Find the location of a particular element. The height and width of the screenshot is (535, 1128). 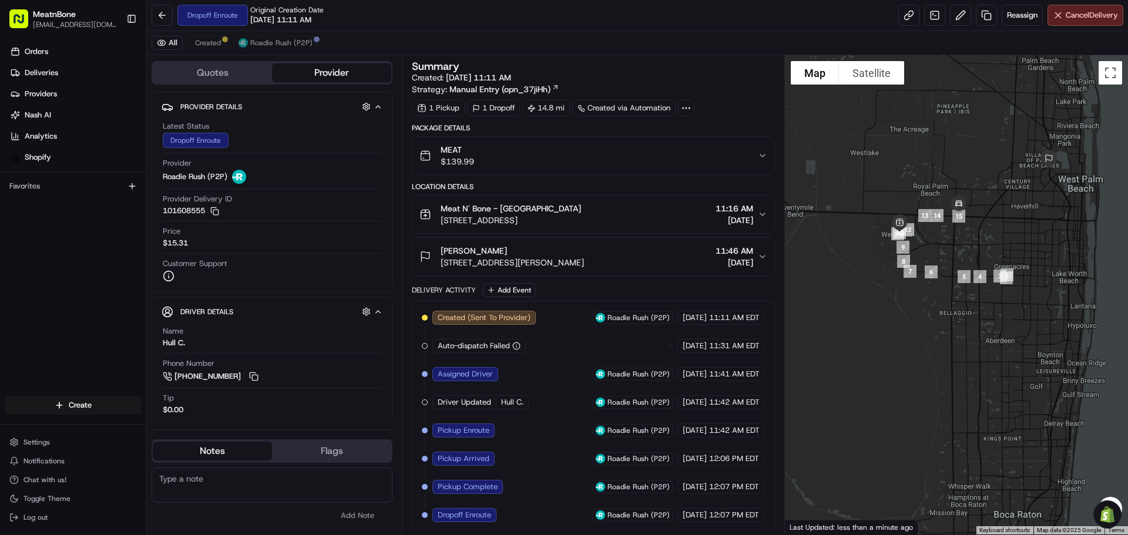

button: Map camera controls is located at coordinates (1111, 509).